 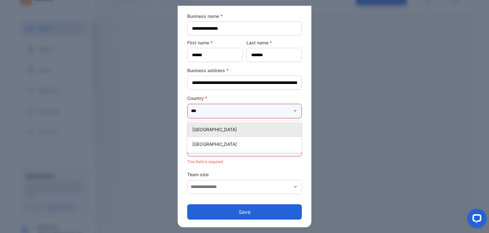 I want to click on label: First name, so click(x=215, y=42).